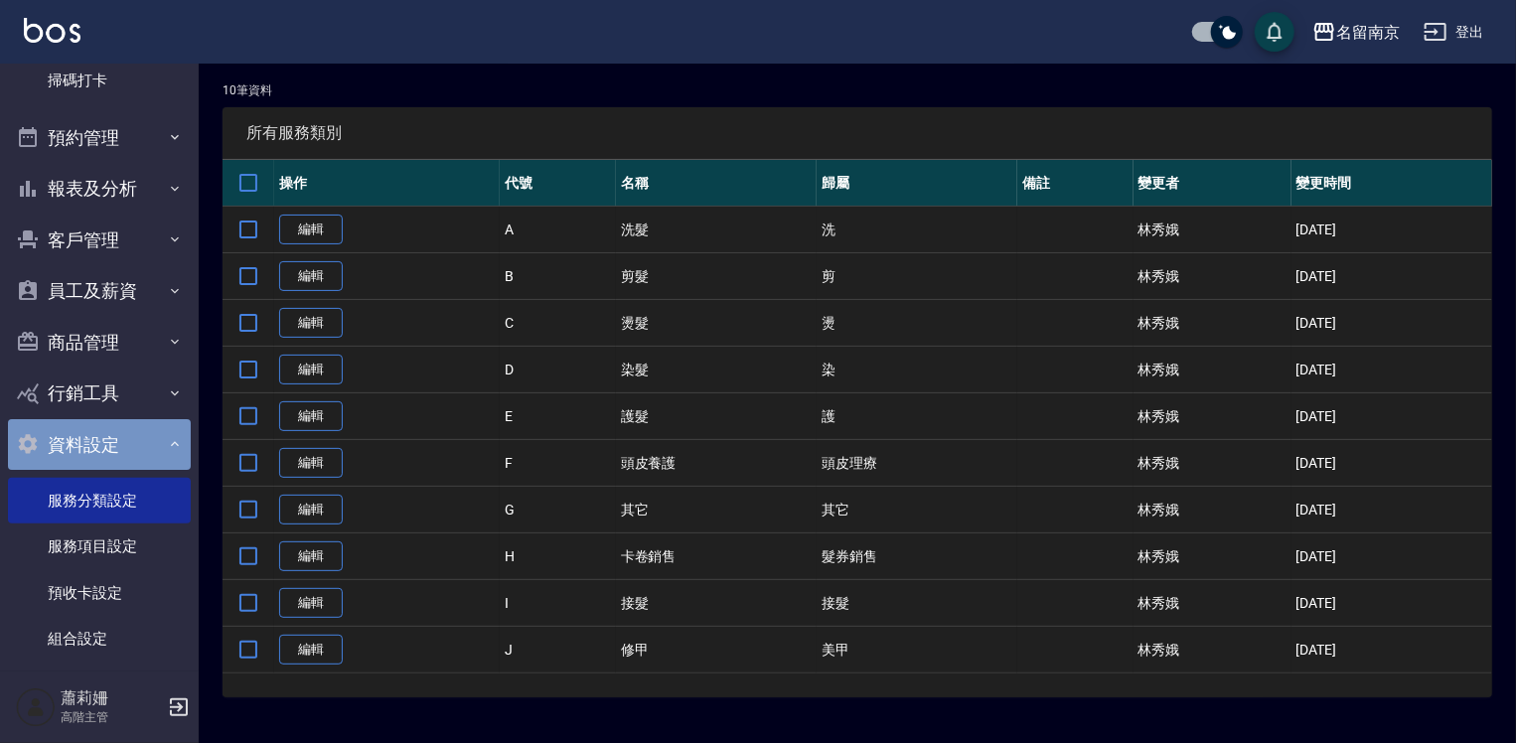 Image resolution: width=1516 pixels, height=743 pixels. I want to click on td: F, so click(557, 463).